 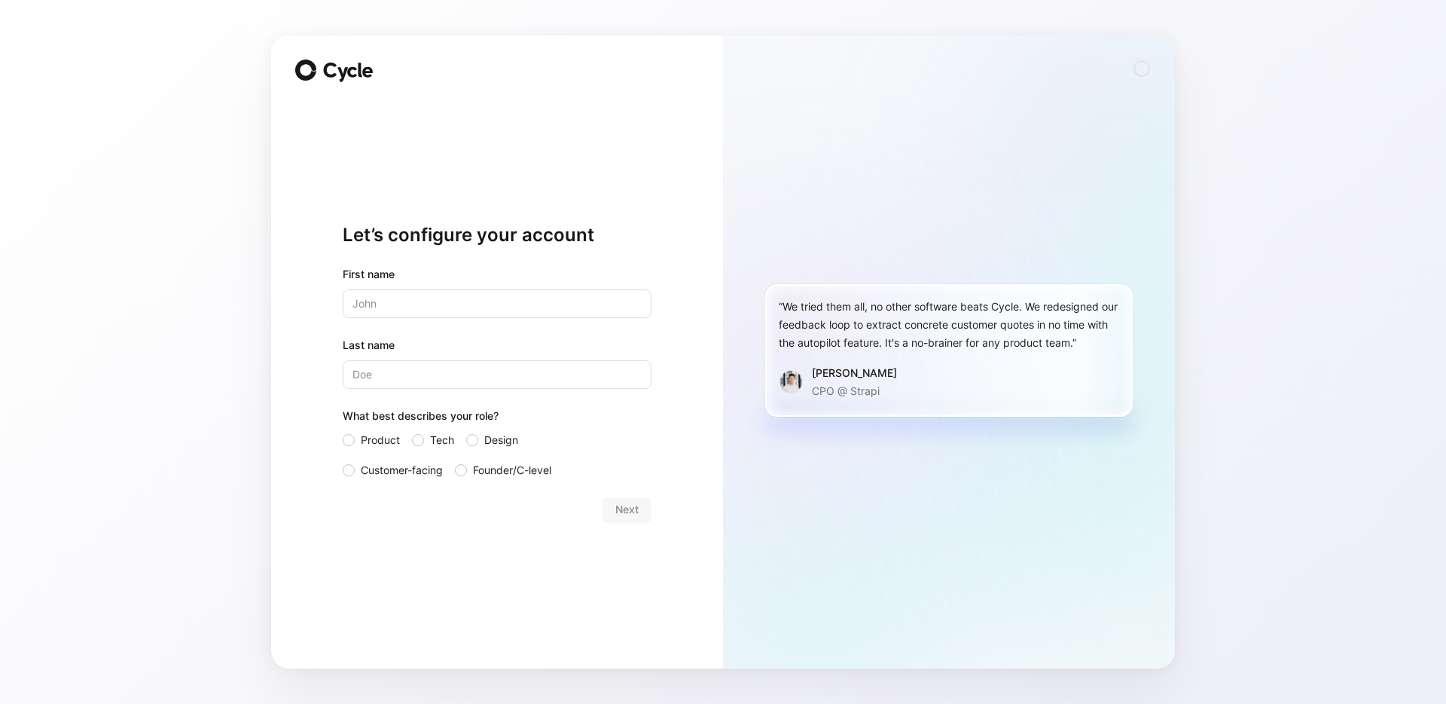 I want to click on div: “We tried them all, no other software beats Cycle. We redesigned our feedback loop to extract con..., so click(x=949, y=325).